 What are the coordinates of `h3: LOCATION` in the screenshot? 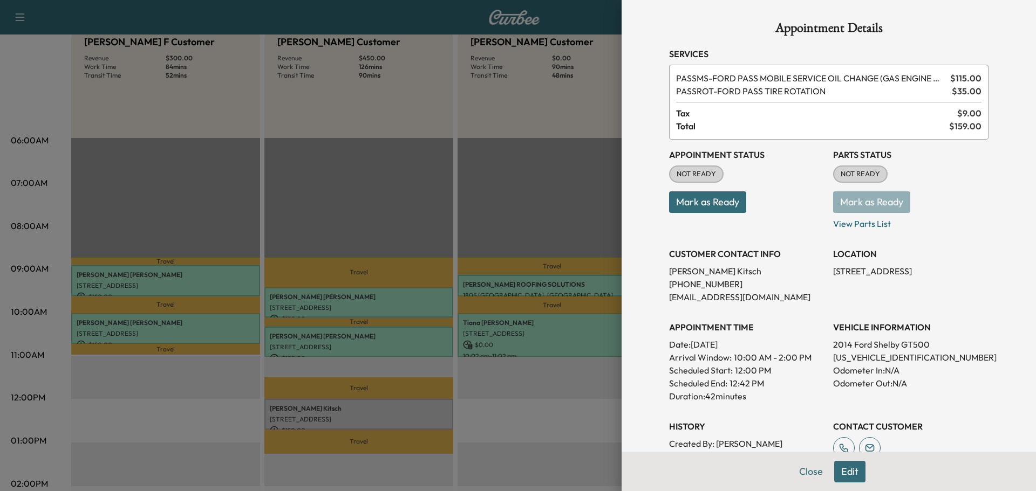 It's located at (911, 254).